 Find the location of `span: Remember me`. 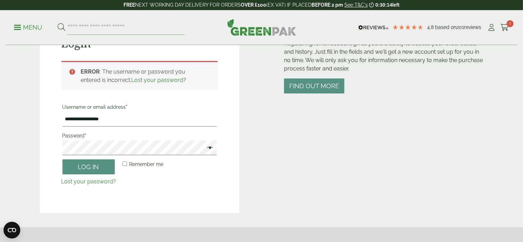

span: Remember me is located at coordinates (147, 164).